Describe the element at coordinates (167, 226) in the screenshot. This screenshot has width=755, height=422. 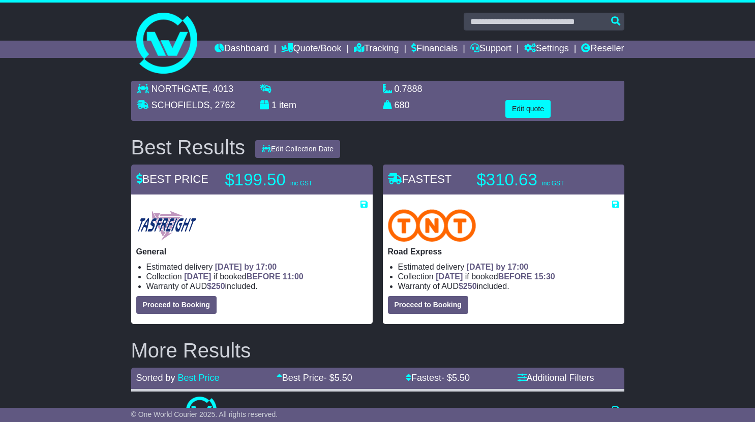
I see `img: Tasfreight: General` at that location.